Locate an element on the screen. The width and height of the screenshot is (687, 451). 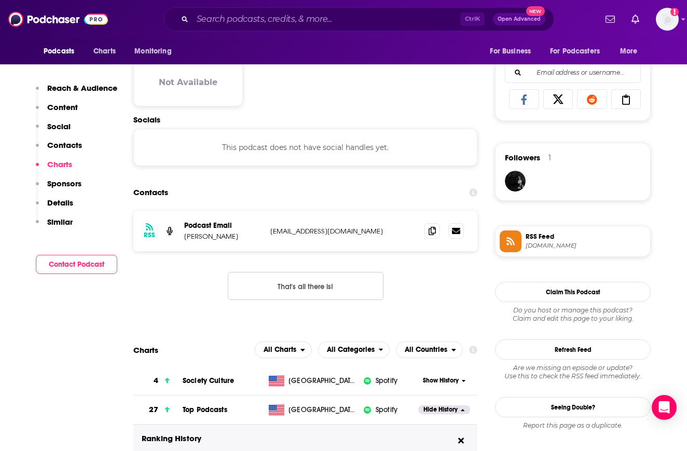
button: Claim This Podcast is located at coordinates (573, 292).